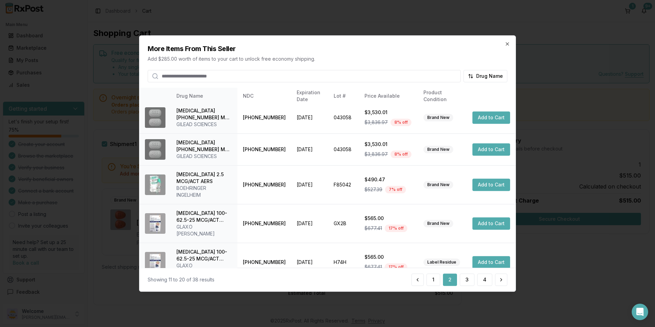 Image resolution: width=655 pixels, height=327 pixels. Describe the element at coordinates (442, 96) in the screenshot. I see `th: Product Condition` at that location.